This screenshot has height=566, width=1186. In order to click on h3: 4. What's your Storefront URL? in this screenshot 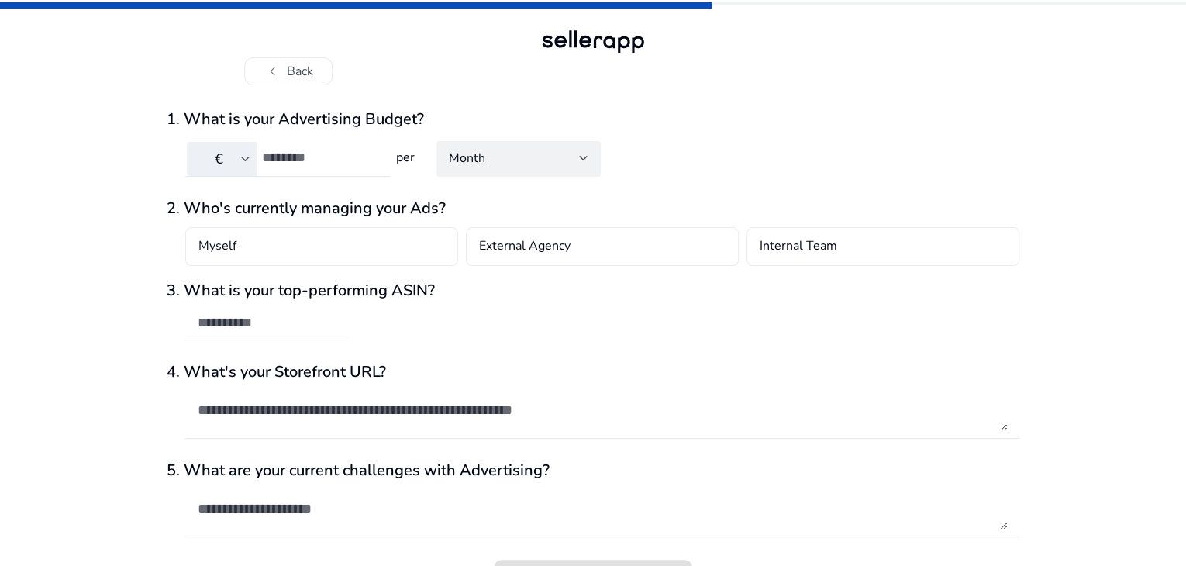, I will do `click(593, 372)`.